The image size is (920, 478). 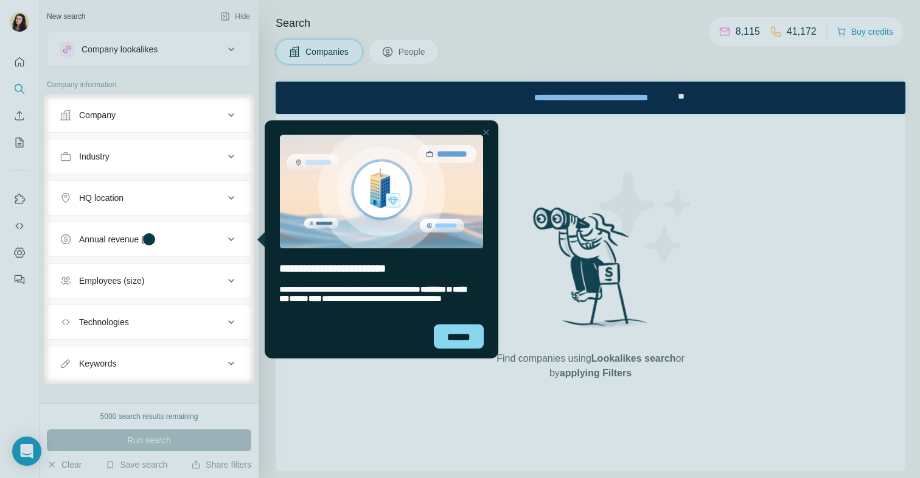 What do you see at coordinates (111, 281) in the screenshot?
I see `div: Employees (size)` at bounding box center [111, 281].